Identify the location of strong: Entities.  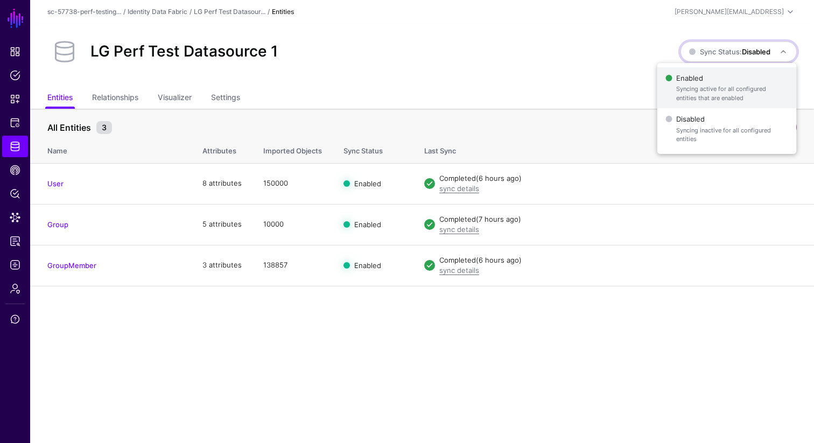
(283, 11).